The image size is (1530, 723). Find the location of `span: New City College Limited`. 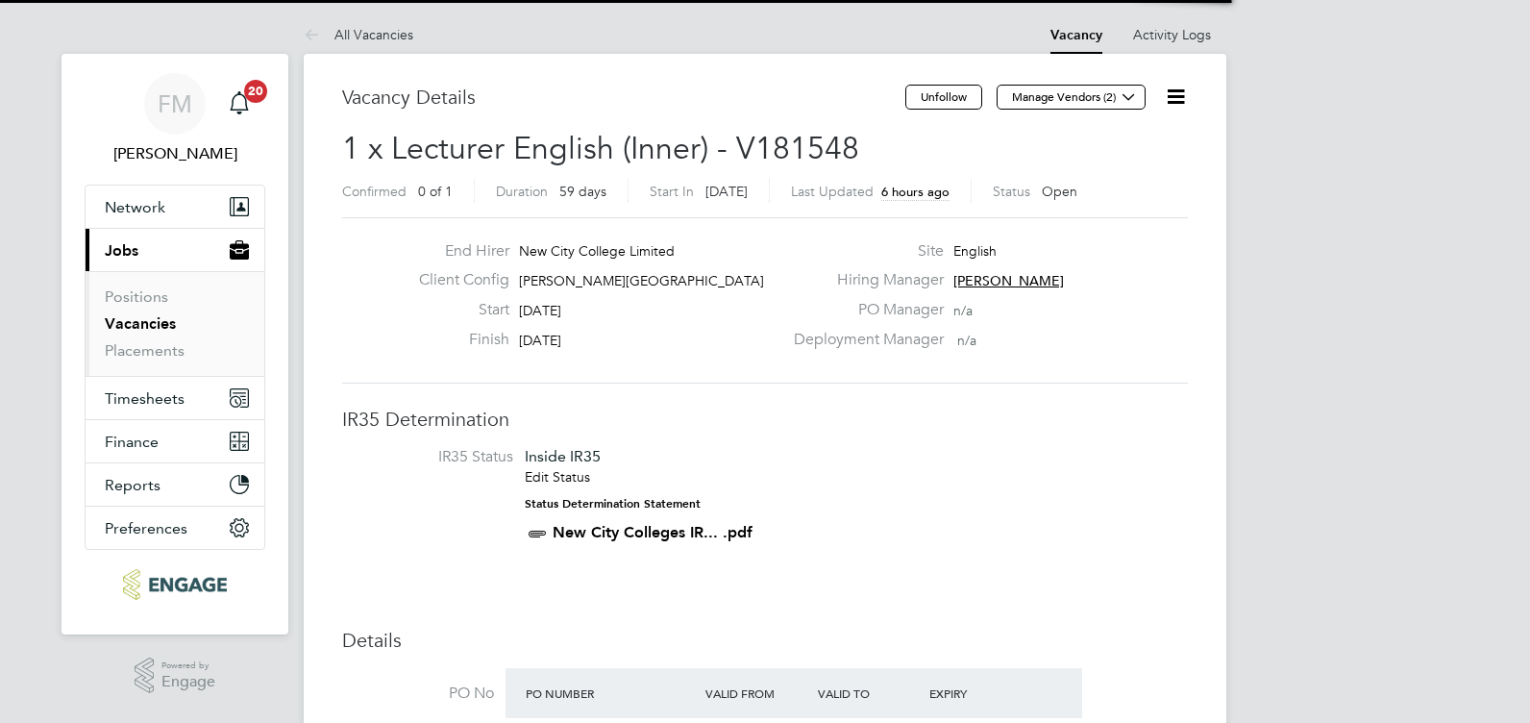

span: New City College Limited is located at coordinates (597, 251).